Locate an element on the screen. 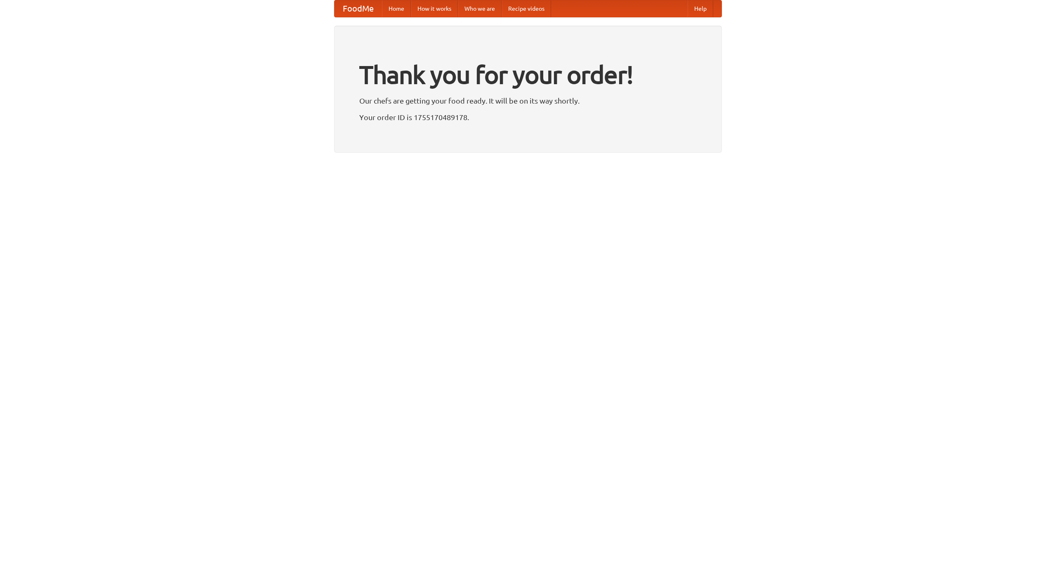 This screenshot has height=584, width=1056. a: Help is located at coordinates (700, 9).